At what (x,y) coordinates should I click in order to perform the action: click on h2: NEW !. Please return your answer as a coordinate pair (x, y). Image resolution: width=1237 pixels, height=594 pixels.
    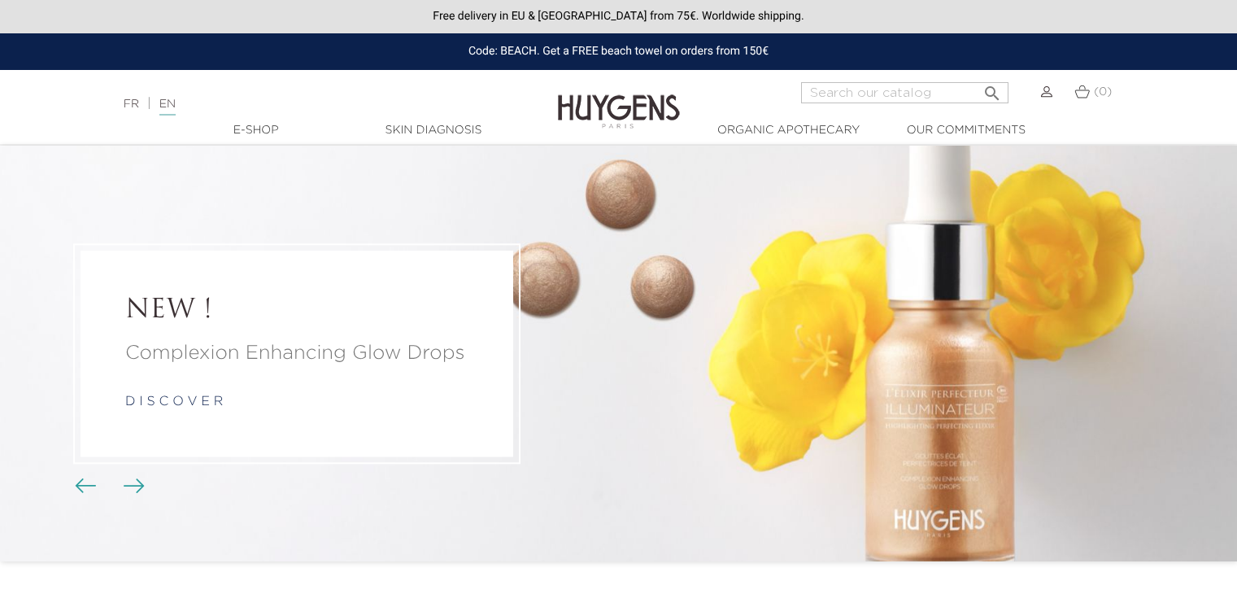
    Looking at the image, I should click on (297, 311).